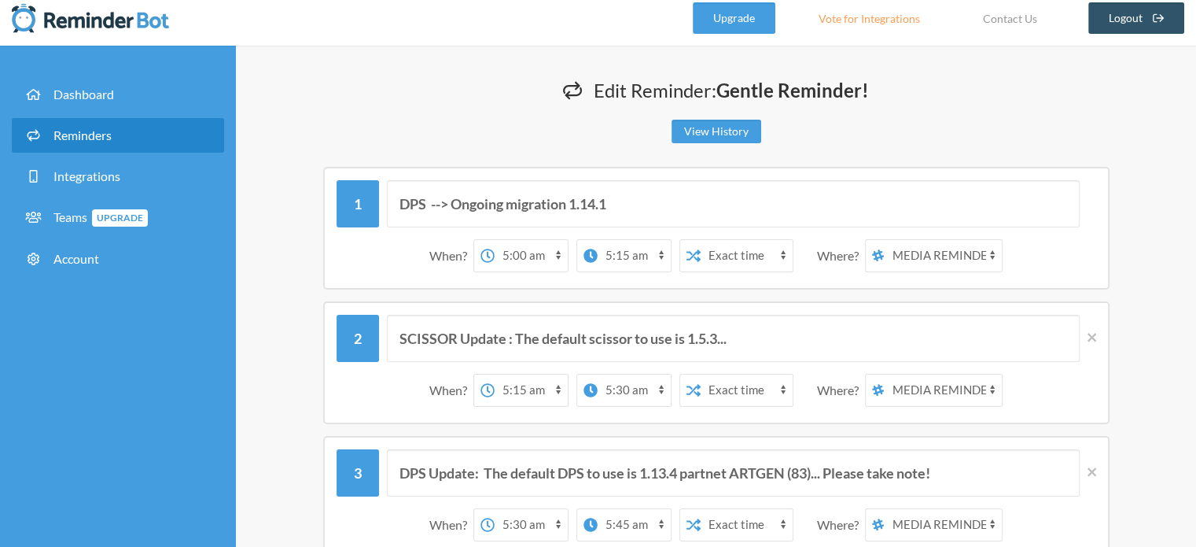 This screenshot has height=547, width=1196. Describe the element at coordinates (101, 216) in the screenshot. I see `span: Teams` at that location.